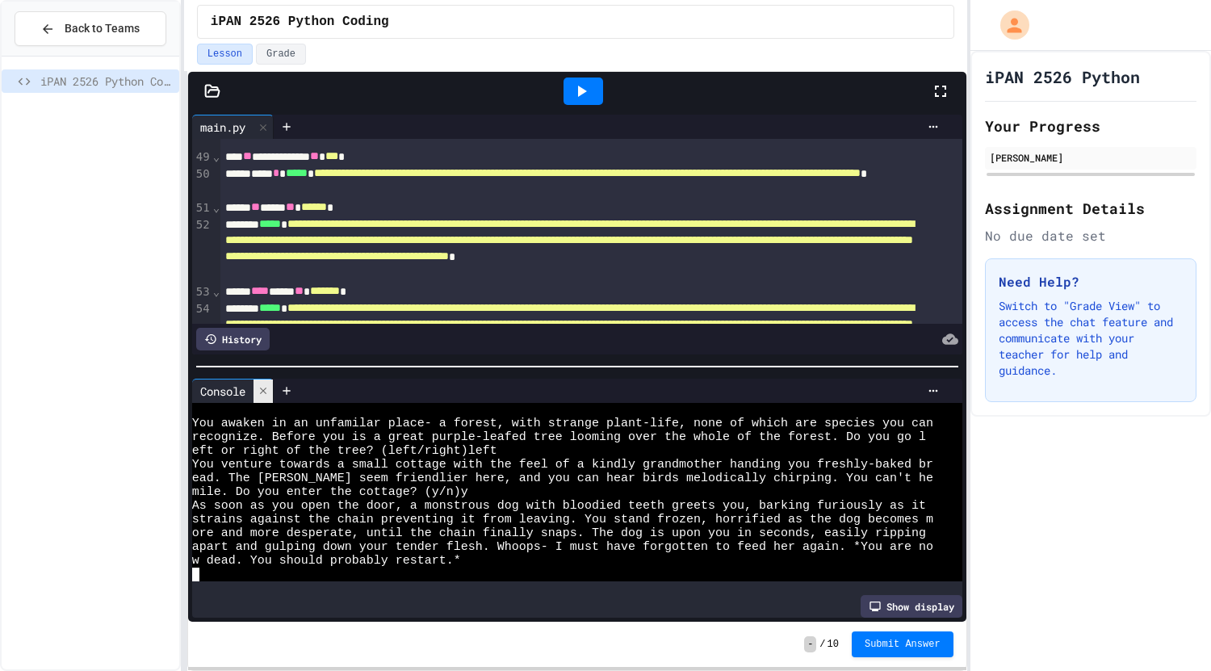 This screenshot has height=671, width=1211. I want to click on span: Submit Answer, so click(903, 644).